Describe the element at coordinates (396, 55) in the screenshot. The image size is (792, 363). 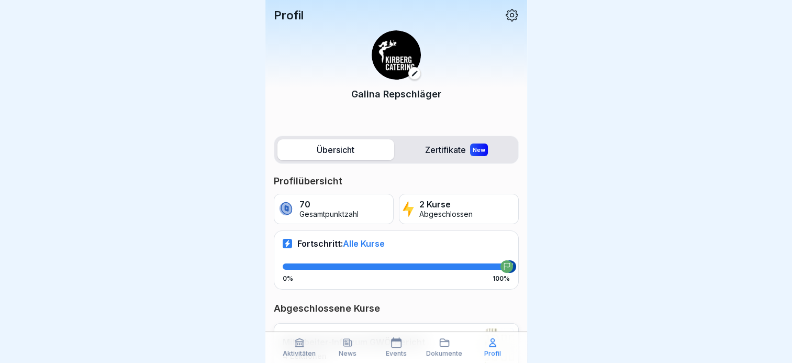
I see `img: ewxb9rjzulw9ace2na8lwzf2.png` at that location.